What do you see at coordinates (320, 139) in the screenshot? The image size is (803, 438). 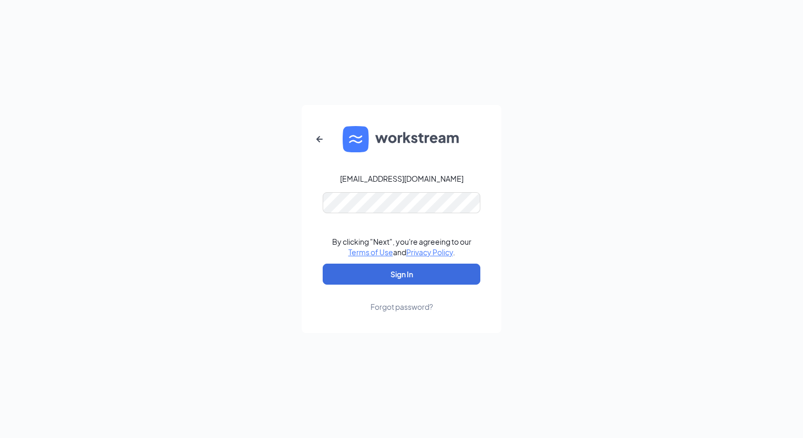 I see `svg: ArrowLeftNew` at bounding box center [320, 139].